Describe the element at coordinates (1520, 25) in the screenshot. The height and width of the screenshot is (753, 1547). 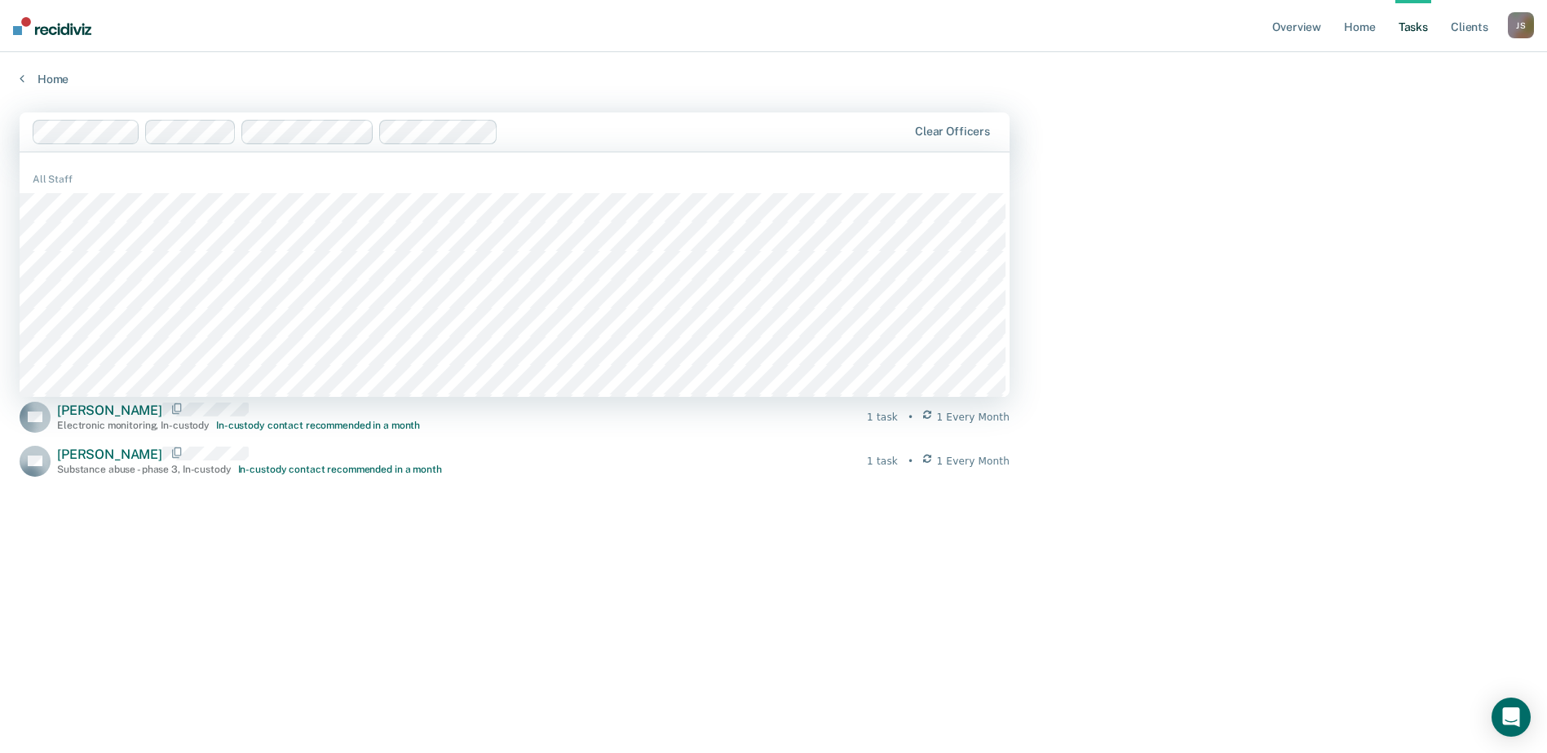
I see `div: J S` at that location.